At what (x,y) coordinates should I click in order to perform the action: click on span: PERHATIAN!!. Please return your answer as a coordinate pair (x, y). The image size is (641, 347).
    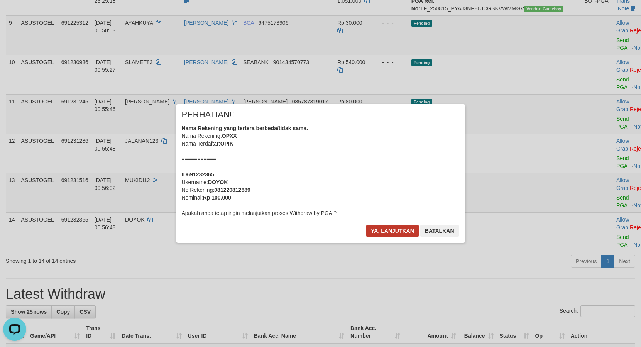
    Looking at the image, I should click on (208, 115).